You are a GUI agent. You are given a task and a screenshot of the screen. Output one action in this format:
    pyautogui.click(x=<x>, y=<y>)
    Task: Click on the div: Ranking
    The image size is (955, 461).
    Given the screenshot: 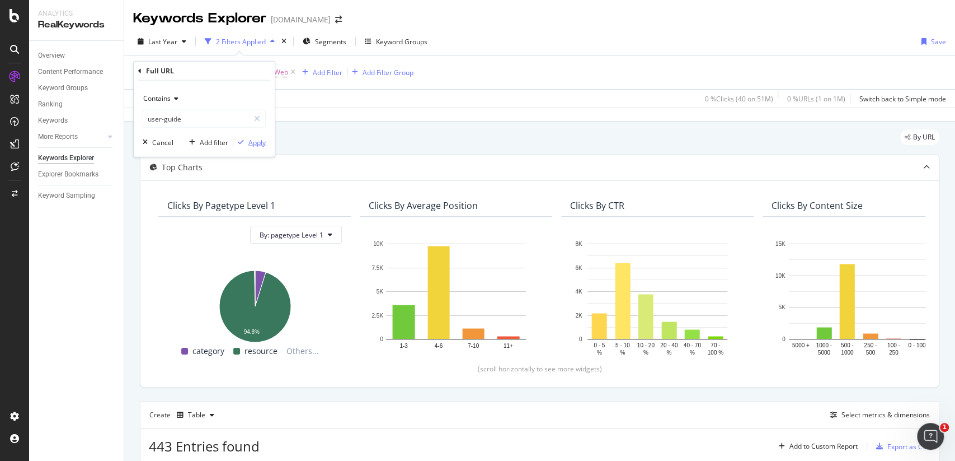 What is the action you would take?
    pyautogui.click(x=50, y=104)
    